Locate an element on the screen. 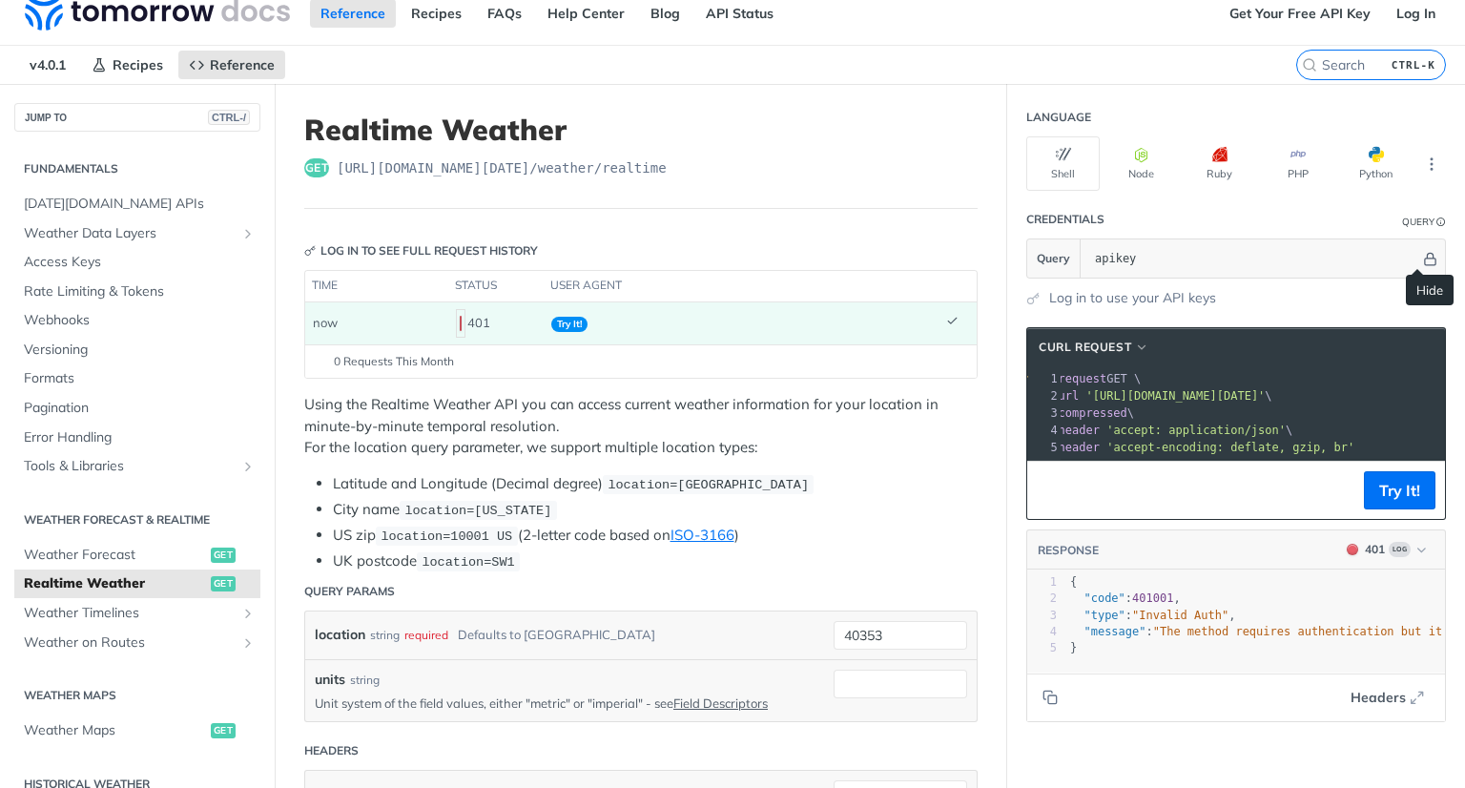 The height and width of the screenshot is (788, 1465). span: Webhooks is located at coordinates (139, 320).